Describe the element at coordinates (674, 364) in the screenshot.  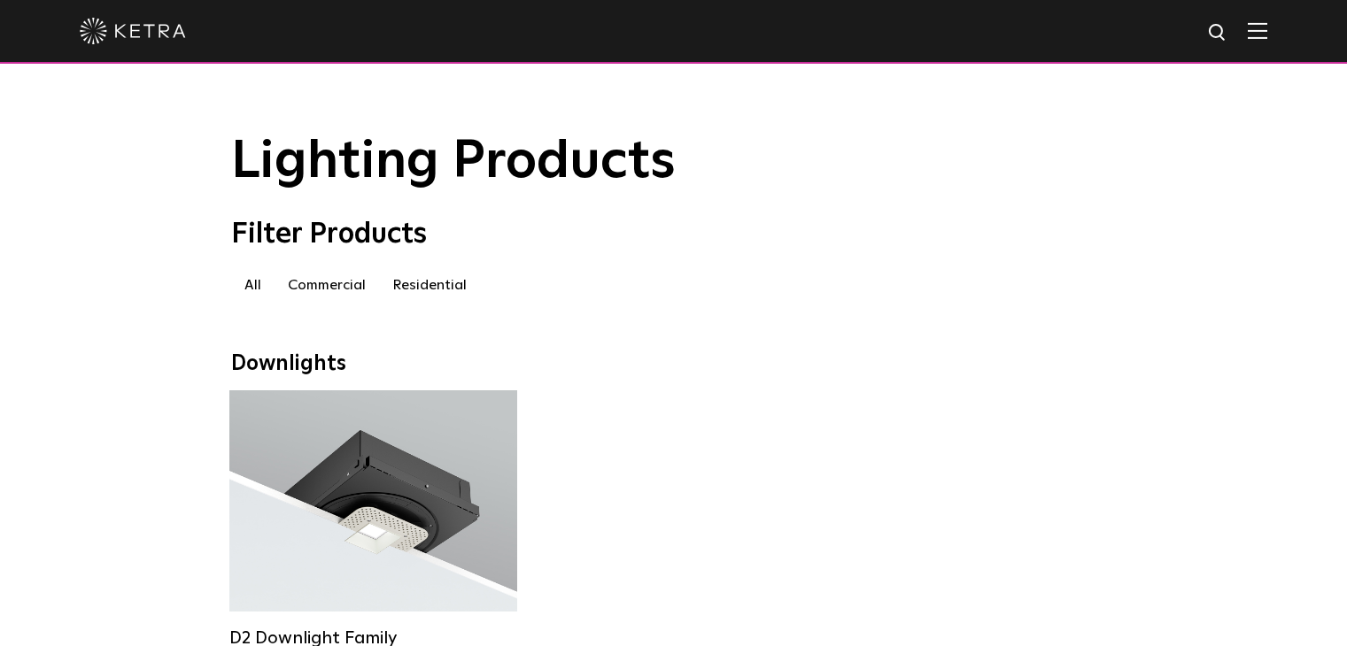
I see `div: Downlights` at that location.